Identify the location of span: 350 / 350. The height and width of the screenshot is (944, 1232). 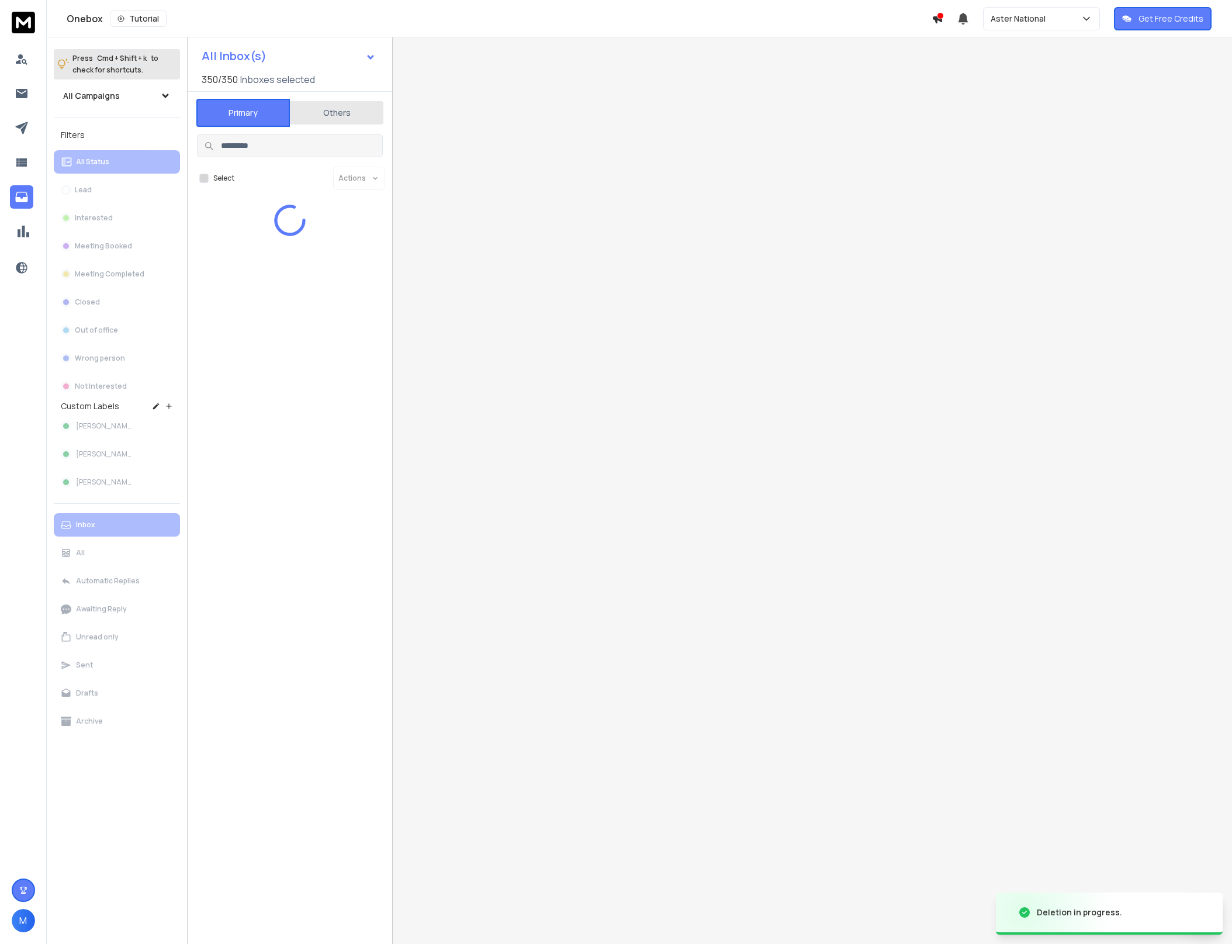
(220, 79).